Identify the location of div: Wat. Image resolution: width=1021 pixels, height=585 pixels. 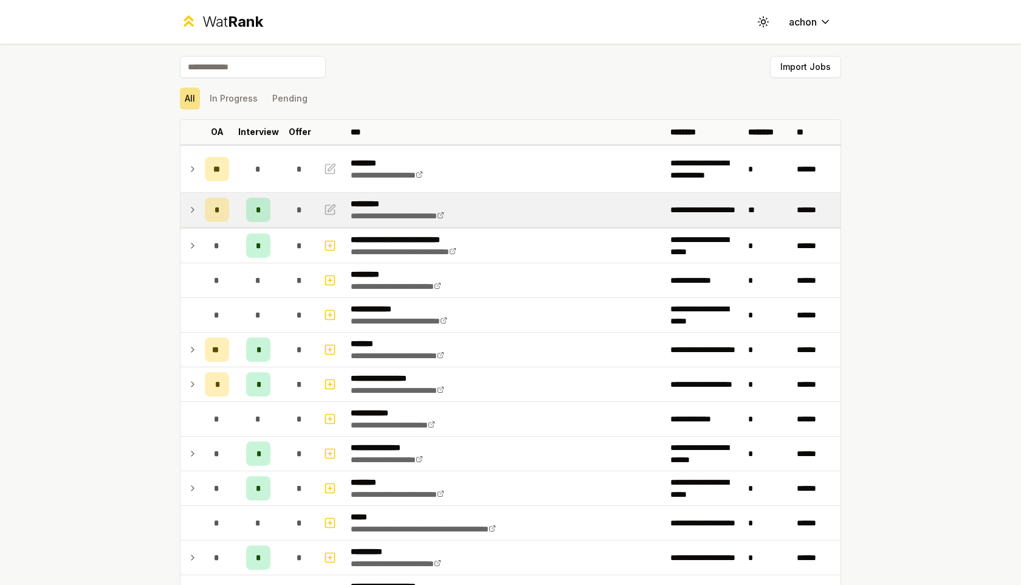
(233, 22).